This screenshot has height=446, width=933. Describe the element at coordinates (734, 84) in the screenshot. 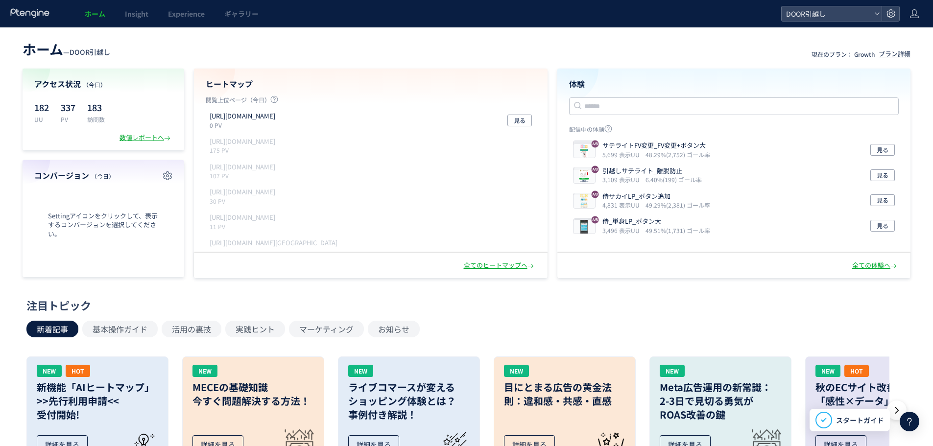

I see `h4: 体験` at that location.